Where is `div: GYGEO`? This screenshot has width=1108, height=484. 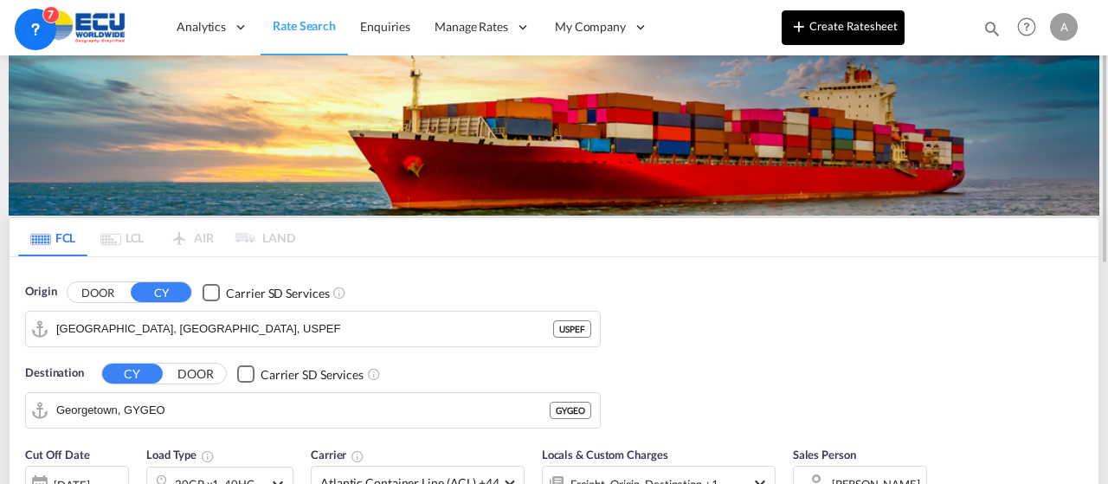 div: GYGEO is located at coordinates (570, 410).